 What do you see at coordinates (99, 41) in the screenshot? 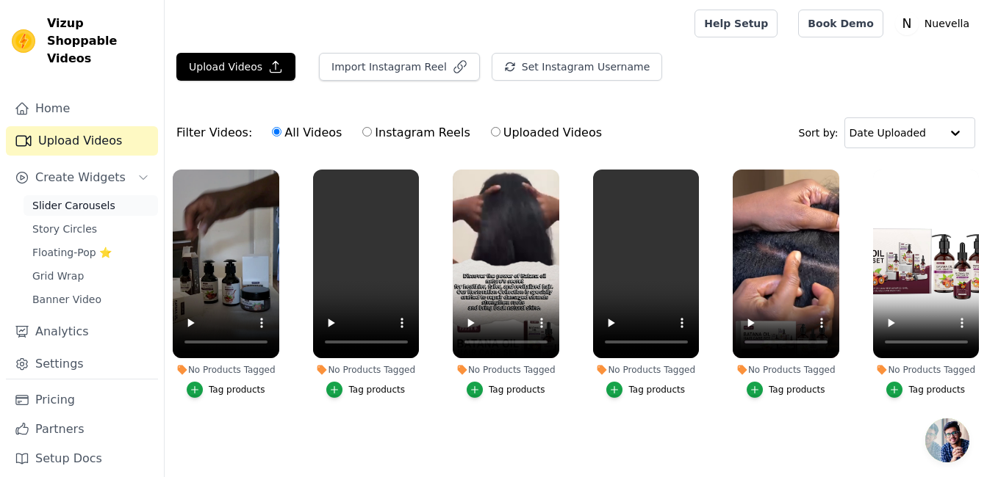
I see `span: Vizup Shoppable Videos` at bounding box center [99, 41].